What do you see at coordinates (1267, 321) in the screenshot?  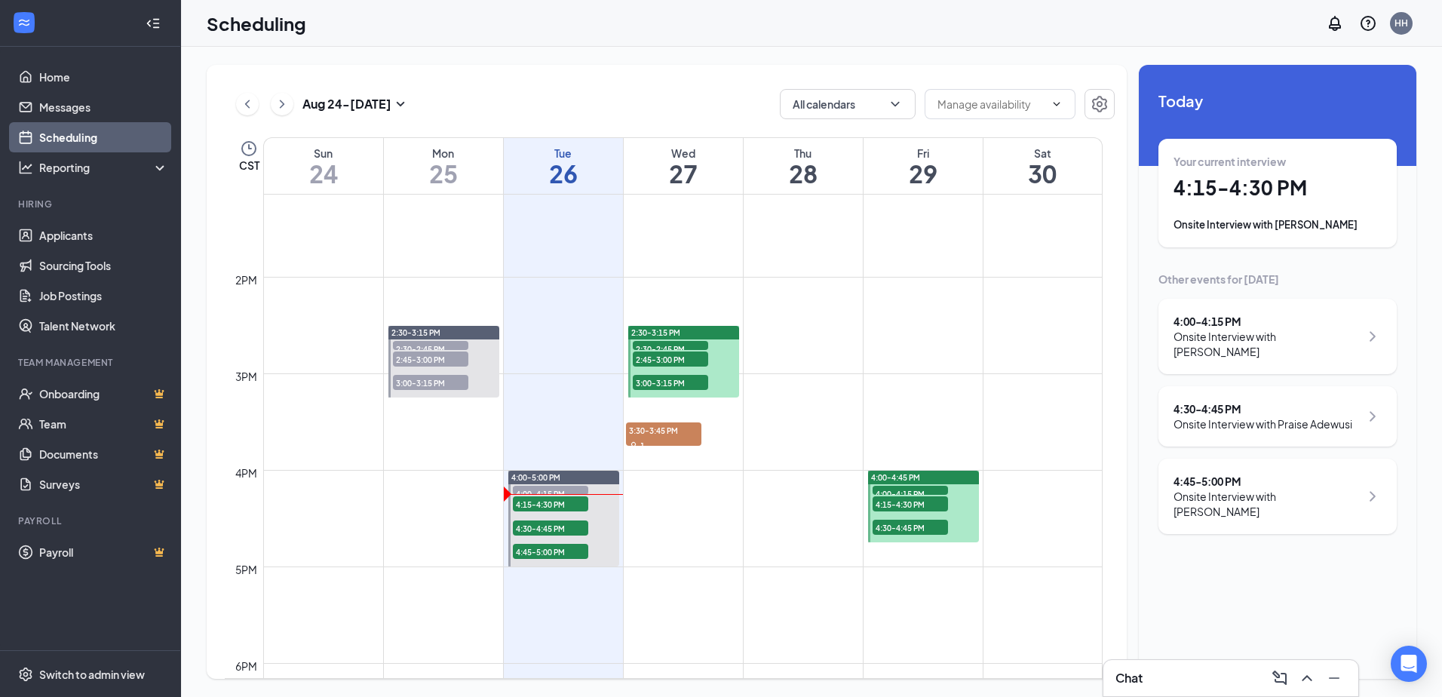 I see `div: 4:00 - 4:15 PM` at bounding box center [1267, 321].